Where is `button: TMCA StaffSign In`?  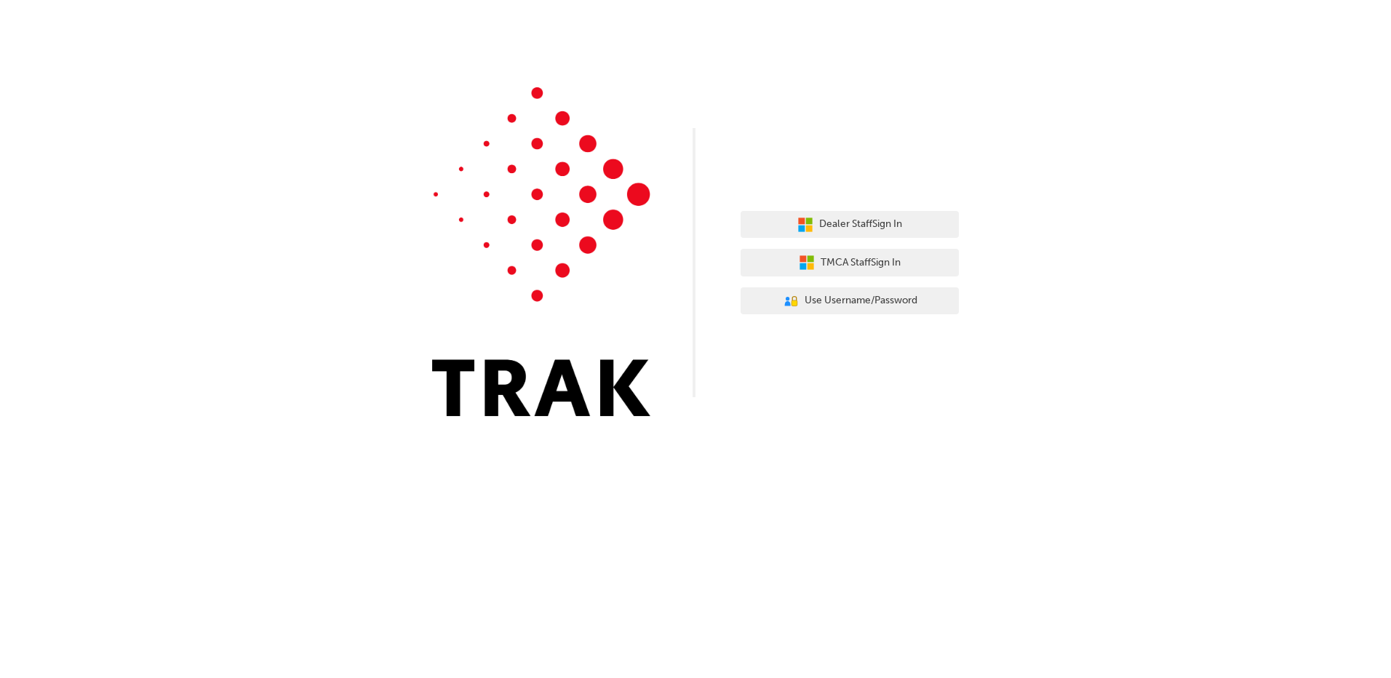
button: TMCA StaffSign In is located at coordinates (850, 263).